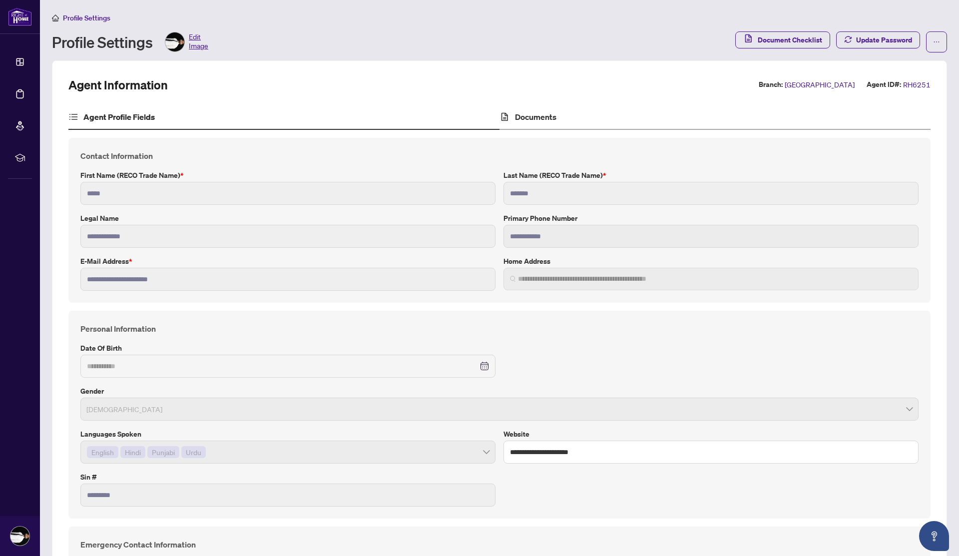  I want to click on label: Gender, so click(500, 391).